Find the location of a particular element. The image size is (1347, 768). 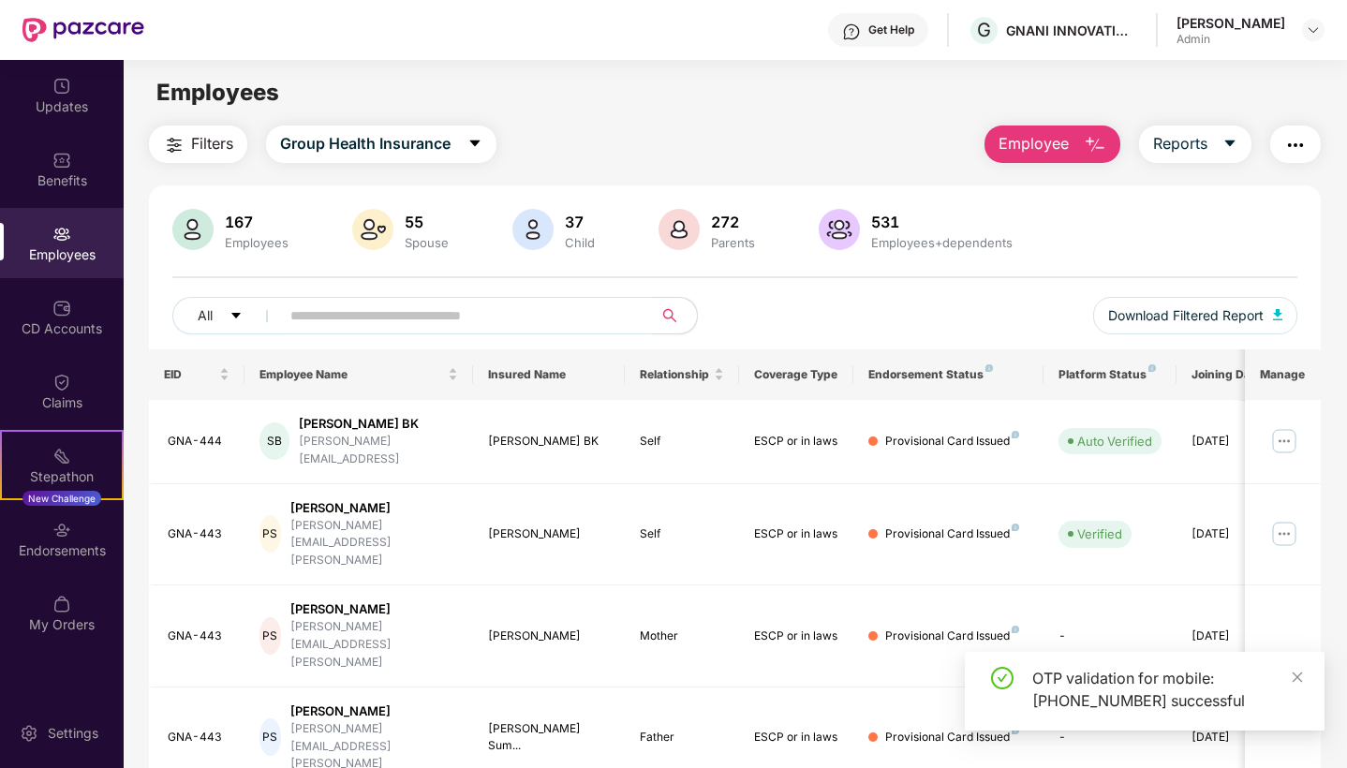

div: 531 is located at coordinates (942, 222).